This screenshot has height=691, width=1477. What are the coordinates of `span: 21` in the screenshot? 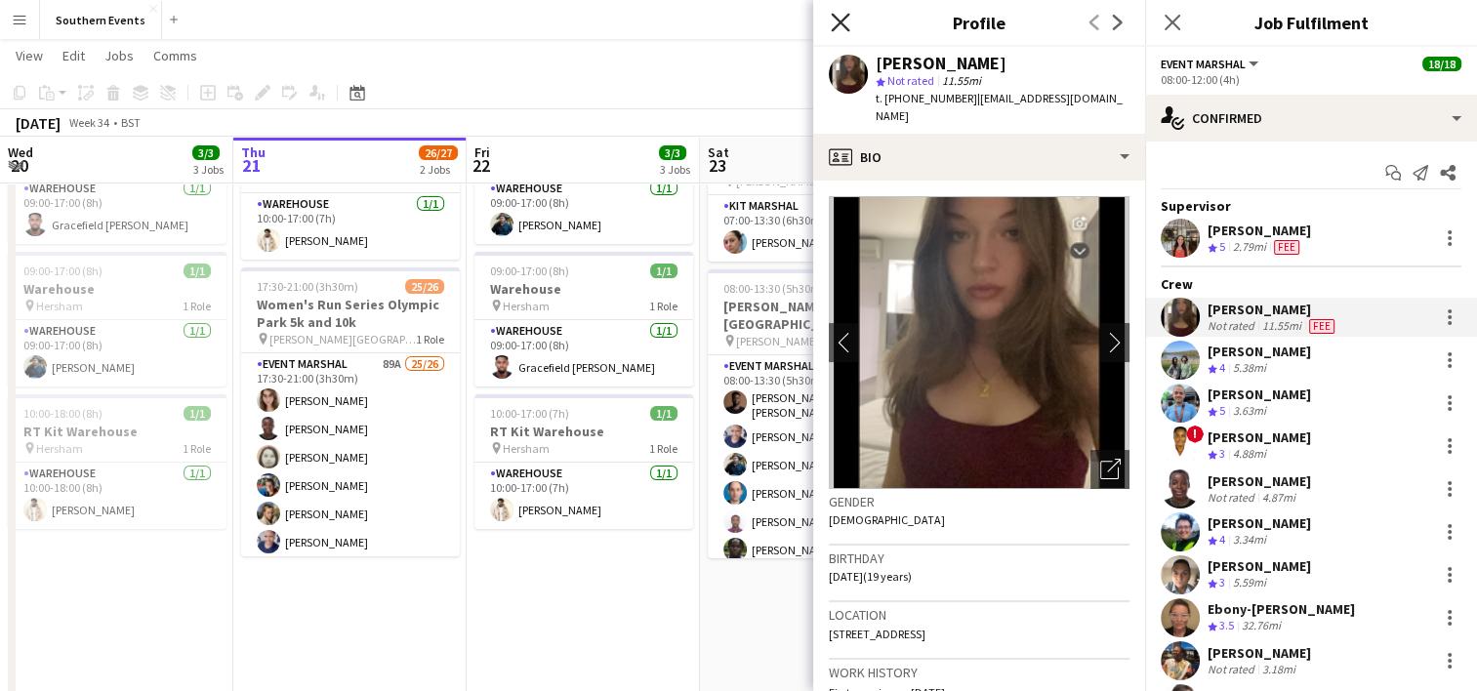 It's located at (252, 165).